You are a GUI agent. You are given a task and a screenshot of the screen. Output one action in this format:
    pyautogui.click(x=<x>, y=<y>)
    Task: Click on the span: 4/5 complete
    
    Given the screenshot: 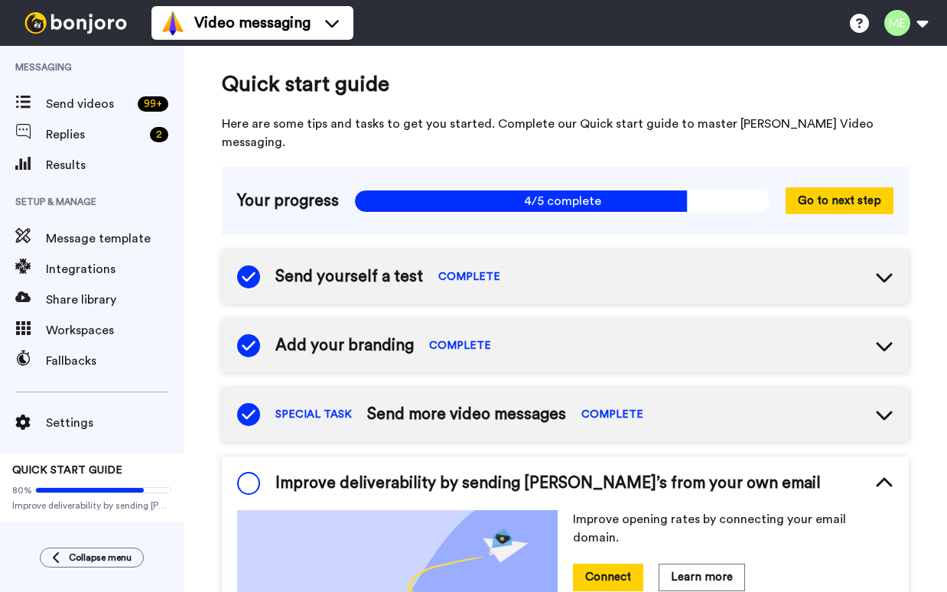 What is the action you would take?
    pyautogui.click(x=562, y=201)
    